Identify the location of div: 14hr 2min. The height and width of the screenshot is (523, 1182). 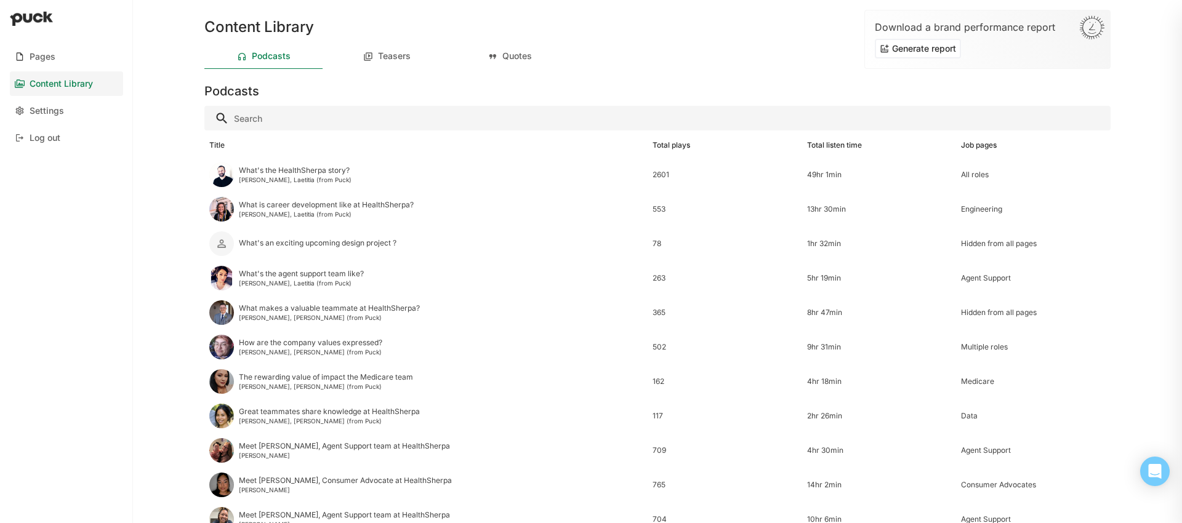
(879, 485).